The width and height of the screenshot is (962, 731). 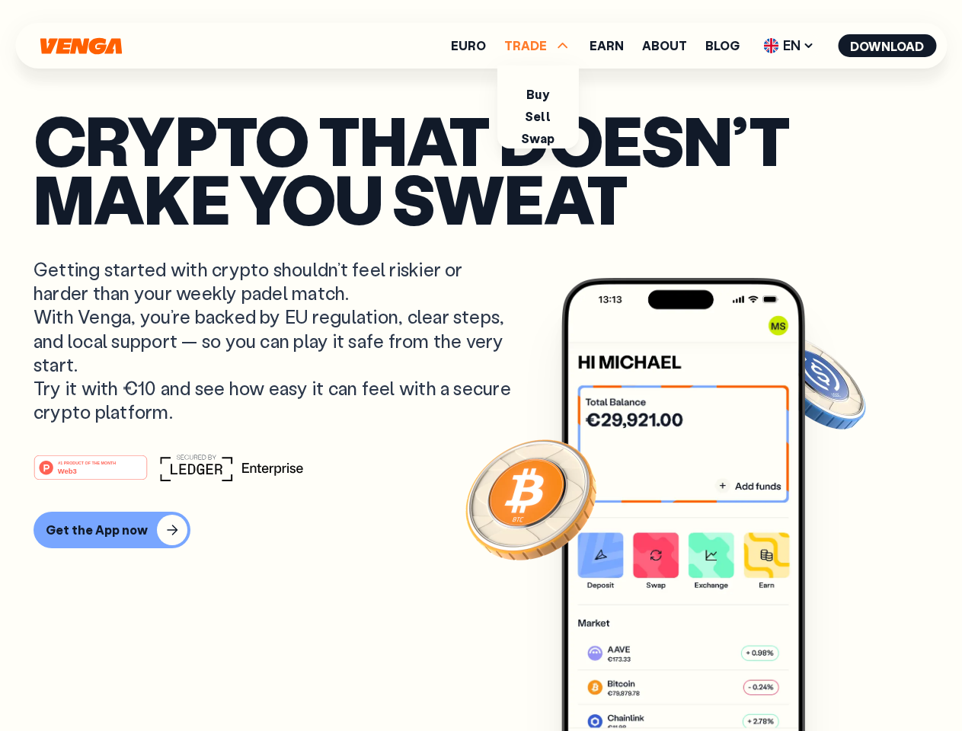 What do you see at coordinates (886, 46) in the screenshot?
I see `a: Download` at bounding box center [886, 46].